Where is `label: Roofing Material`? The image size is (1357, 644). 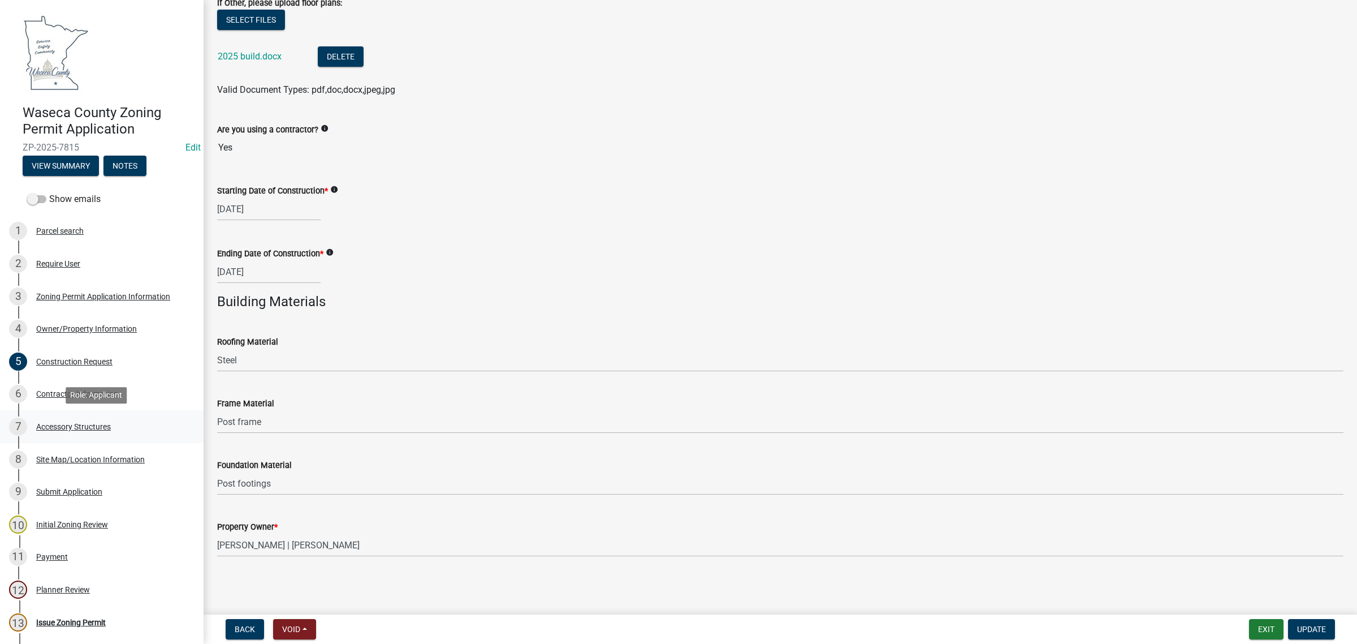
label: Roofing Material is located at coordinates (248, 342).